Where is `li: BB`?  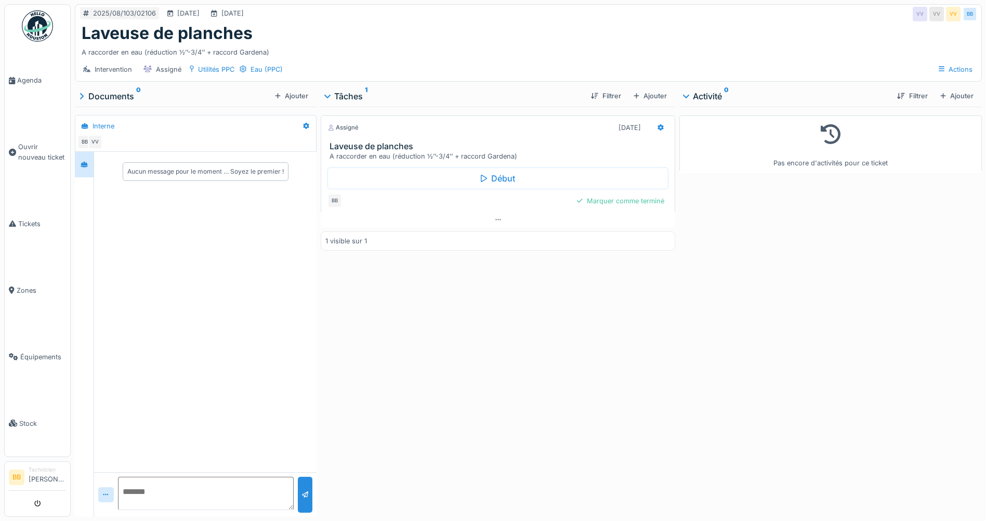
li: BB is located at coordinates (17, 477).